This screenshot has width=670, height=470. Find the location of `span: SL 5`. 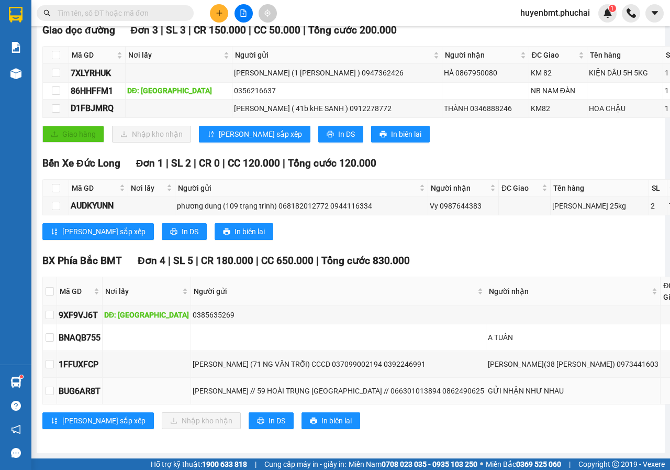

span: SL 5 is located at coordinates (183, 260).